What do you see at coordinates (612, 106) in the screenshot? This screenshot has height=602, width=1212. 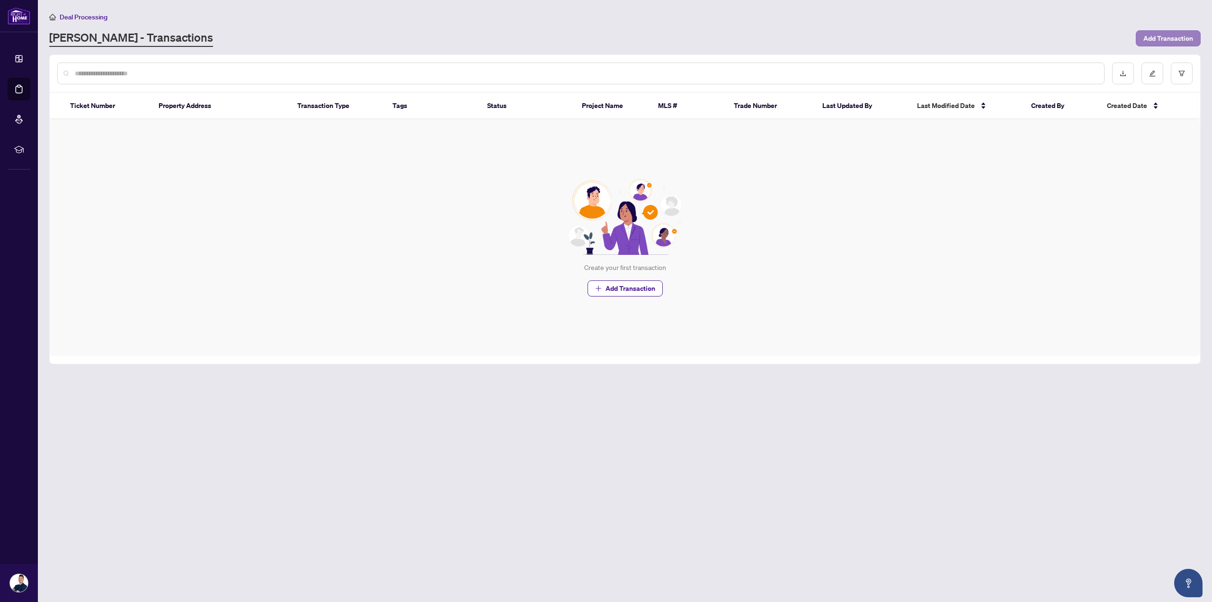 I see `th: Project Name` at bounding box center [612, 106].